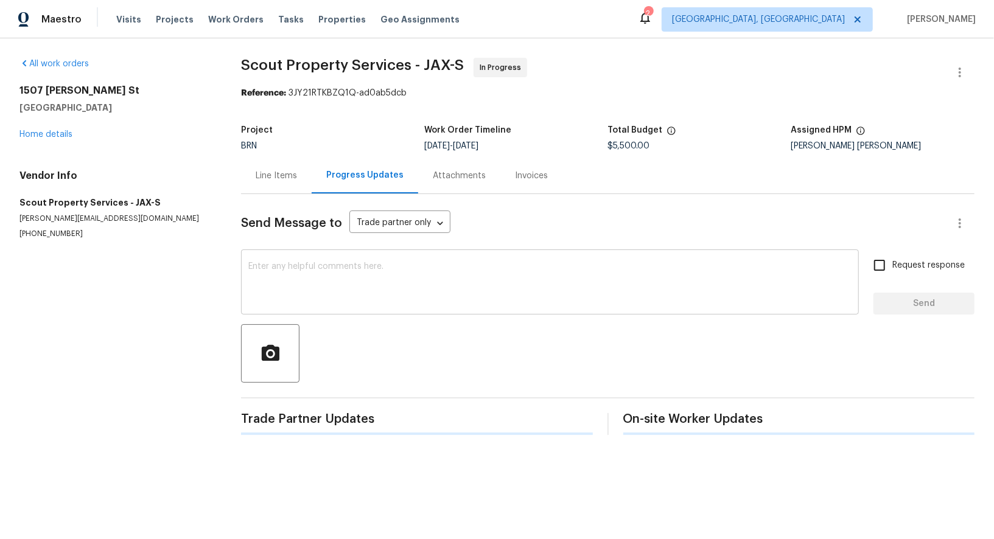 This screenshot has height=539, width=994. Describe the element at coordinates (672, 134) in the screenshot. I see `span: The total cost of line items that have been proposed by Opendoor. This sum includes line items th...` at that location.